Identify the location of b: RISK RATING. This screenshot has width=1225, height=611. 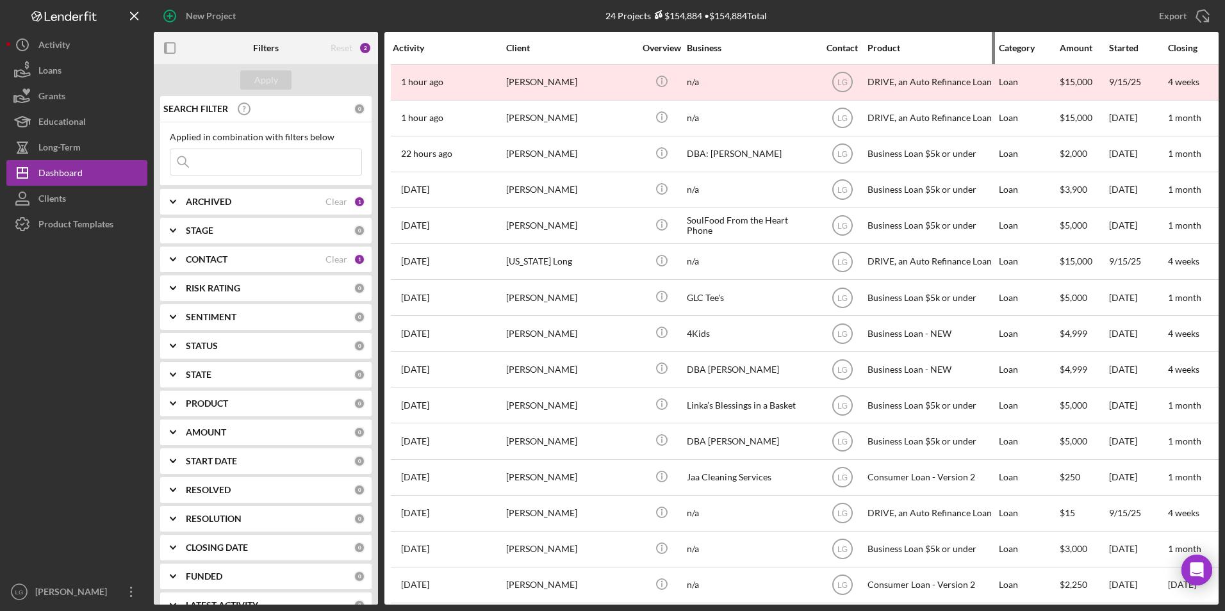
(213, 288).